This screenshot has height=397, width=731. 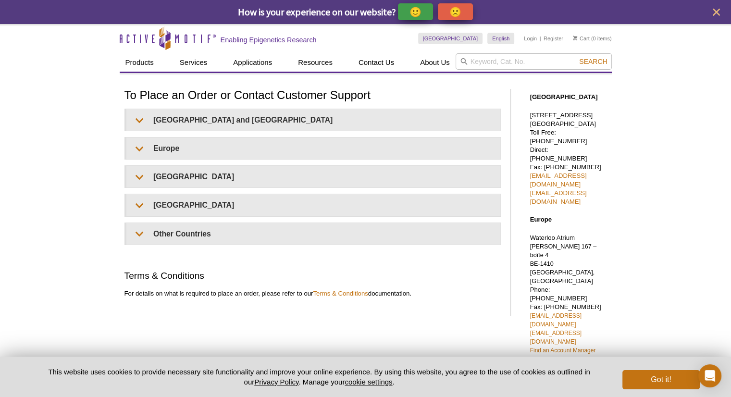 I want to click on h1: To Place an Order or Contact Customer Support, so click(x=312, y=96).